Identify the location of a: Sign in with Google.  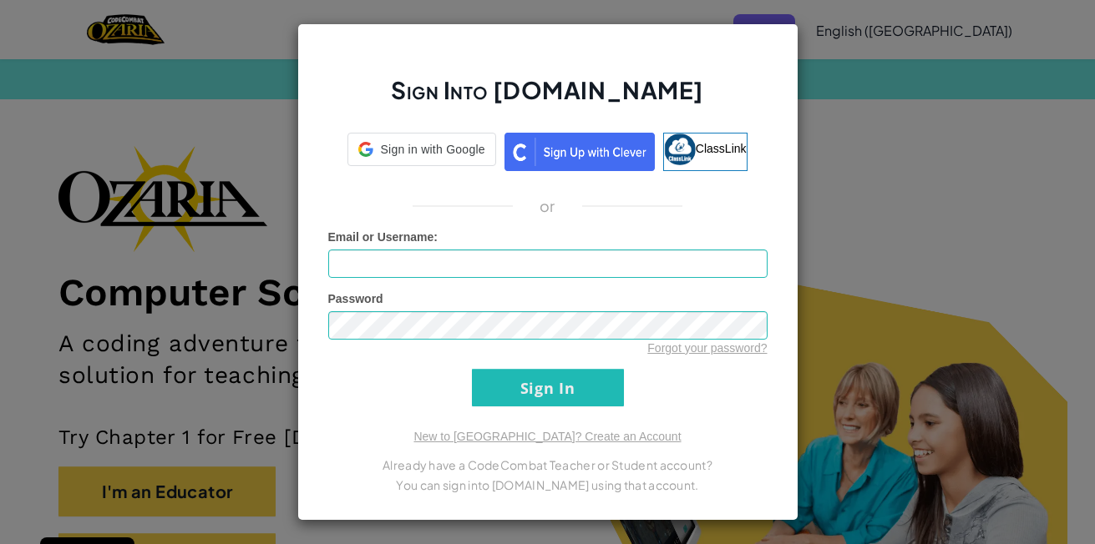
(421, 152).